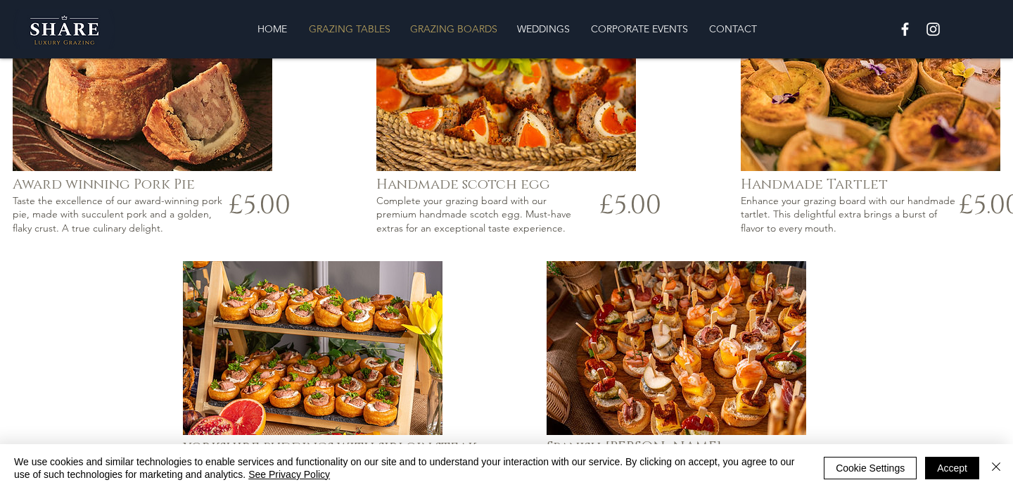 The width and height of the screenshot is (1013, 492). Describe the element at coordinates (463, 184) in the screenshot. I see `span: Handmade scotch egg` at that location.